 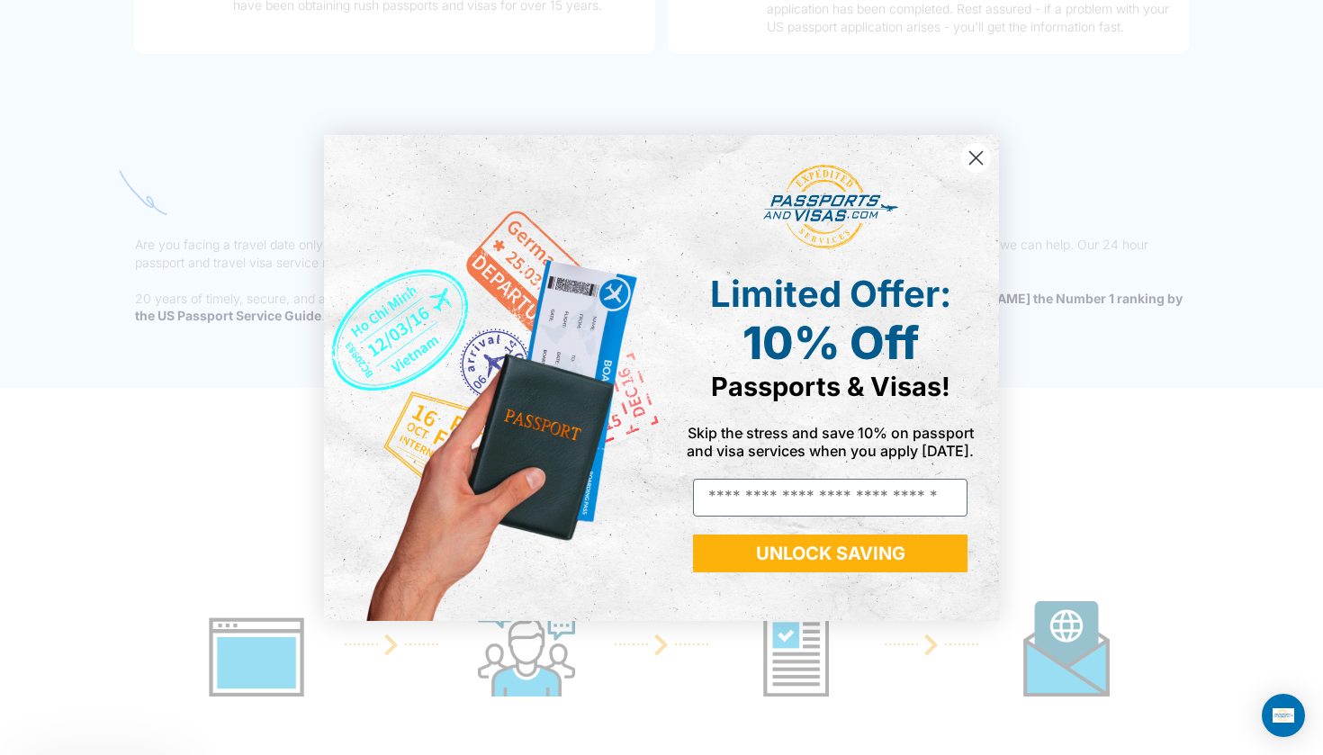 What do you see at coordinates (1283, 715) in the screenshot?
I see `div: Open Intercom Messenger` at bounding box center [1283, 715].